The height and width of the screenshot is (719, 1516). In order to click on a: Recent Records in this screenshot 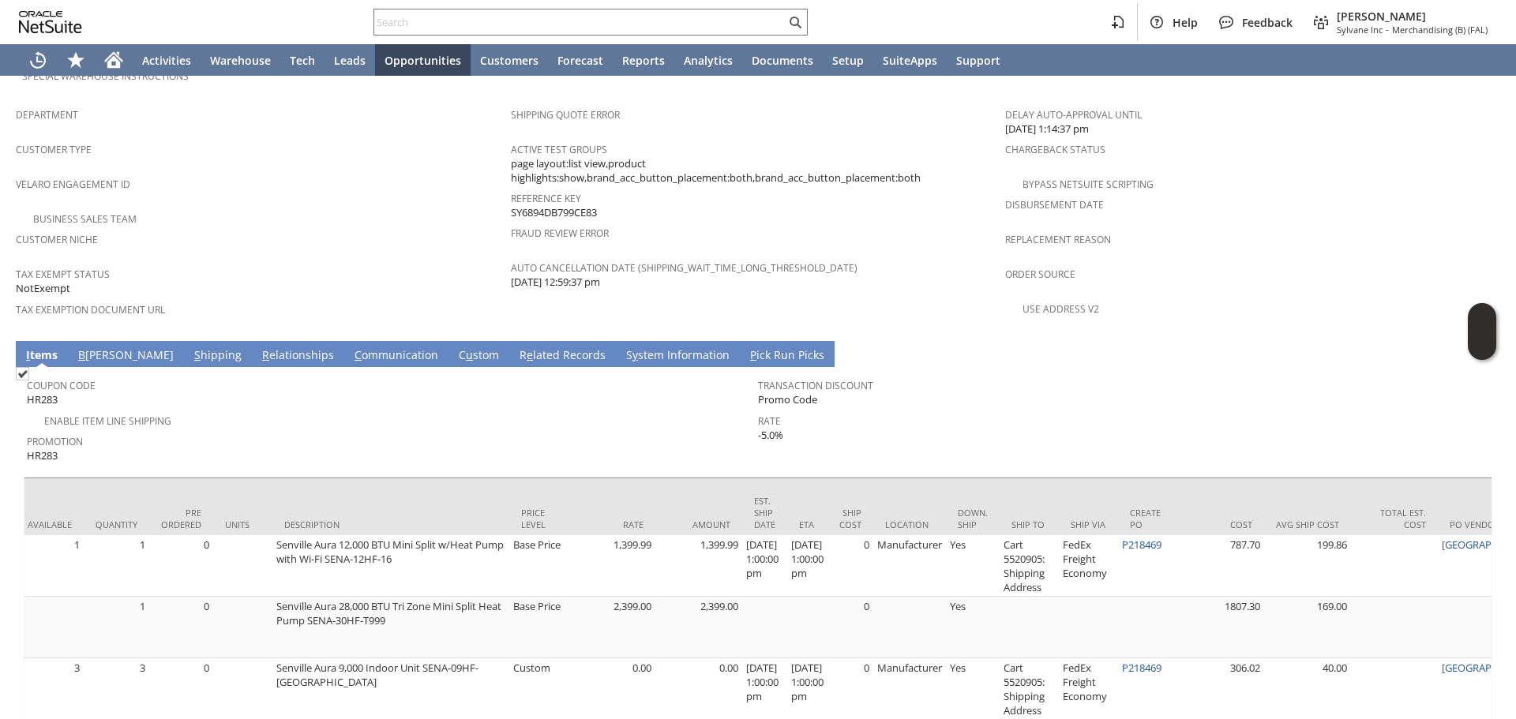, I will do `click(38, 60)`.